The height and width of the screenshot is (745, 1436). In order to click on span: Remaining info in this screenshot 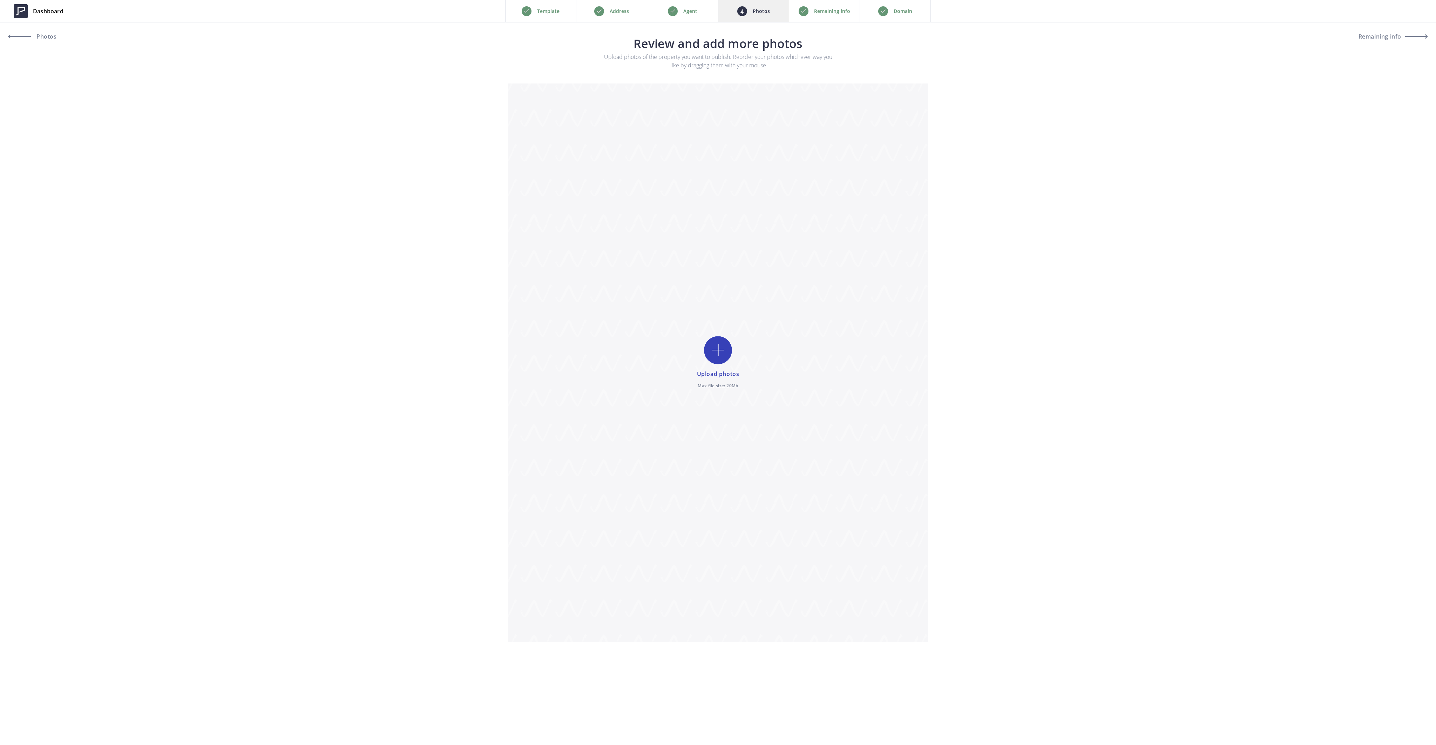, I will do `click(1380, 36)`.